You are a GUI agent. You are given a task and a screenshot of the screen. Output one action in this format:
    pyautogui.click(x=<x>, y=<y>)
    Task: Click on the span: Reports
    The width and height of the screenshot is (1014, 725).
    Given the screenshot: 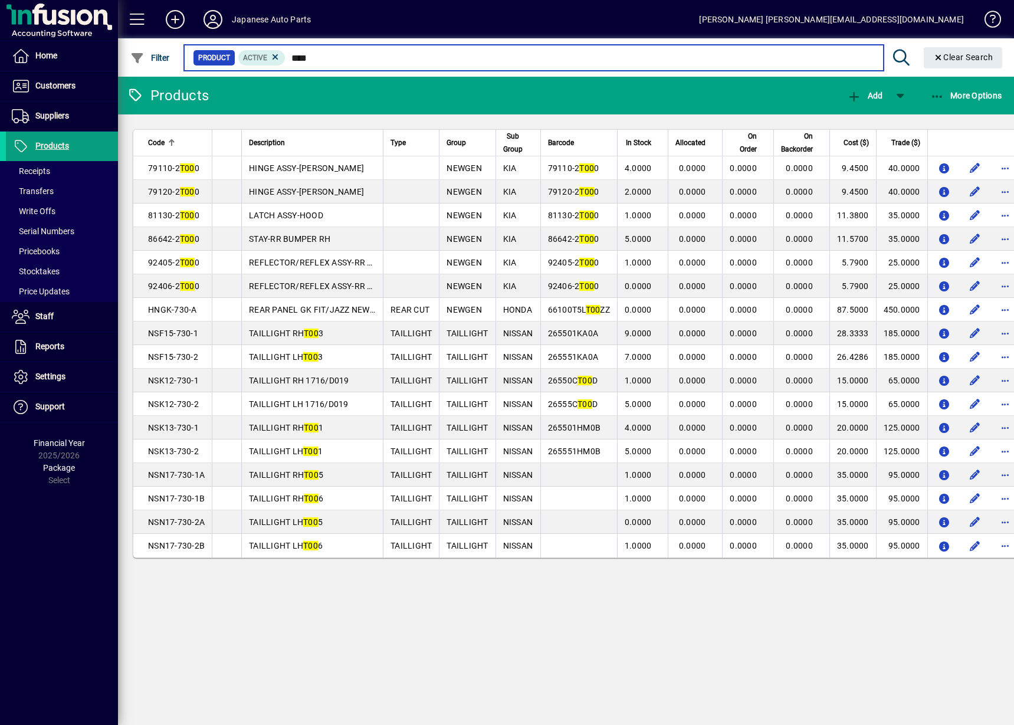 What is the action you would take?
    pyautogui.click(x=50, y=346)
    